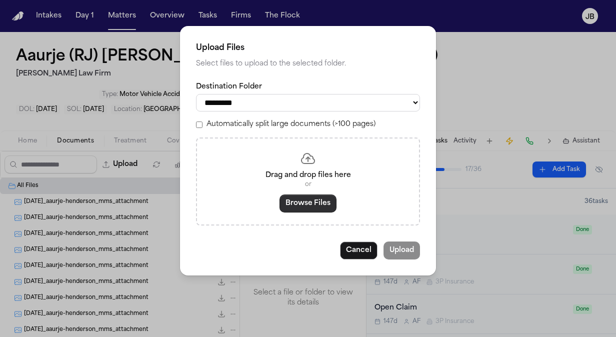  Describe the element at coordinates (308, 87) in the screenshot. I see `label: Destination Folder` at that location.